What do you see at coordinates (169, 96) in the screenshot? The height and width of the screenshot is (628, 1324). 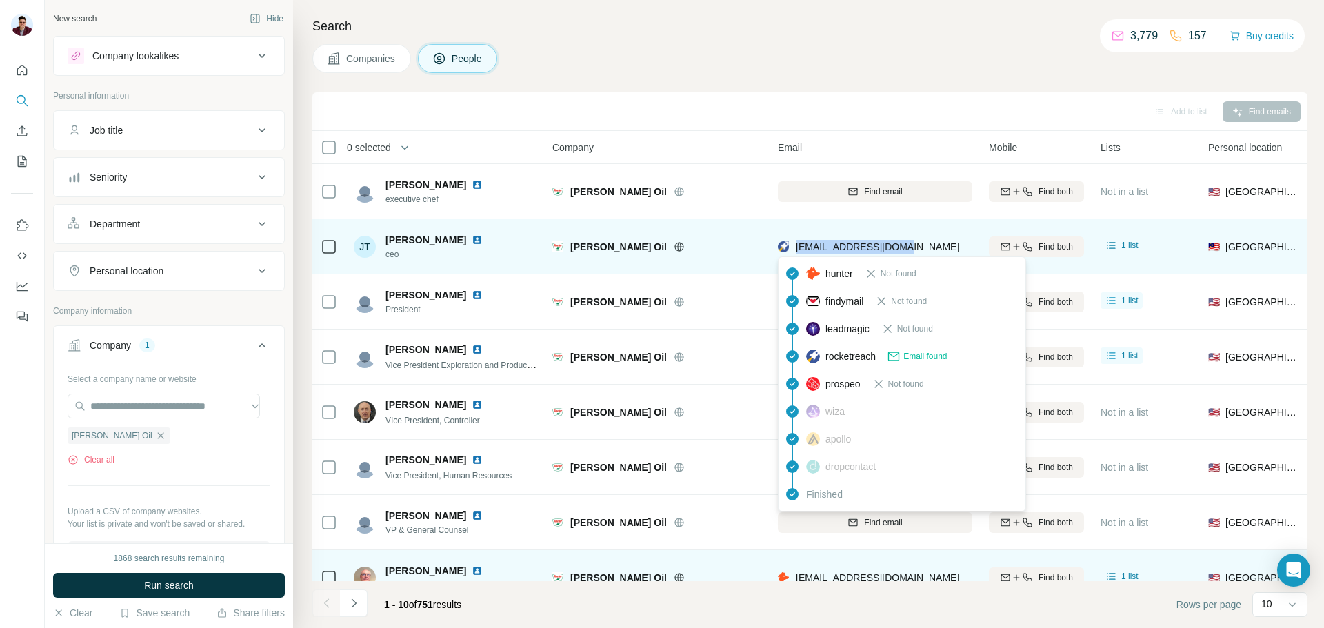 I see `p: Personal information` at bounding box center [169, 96].